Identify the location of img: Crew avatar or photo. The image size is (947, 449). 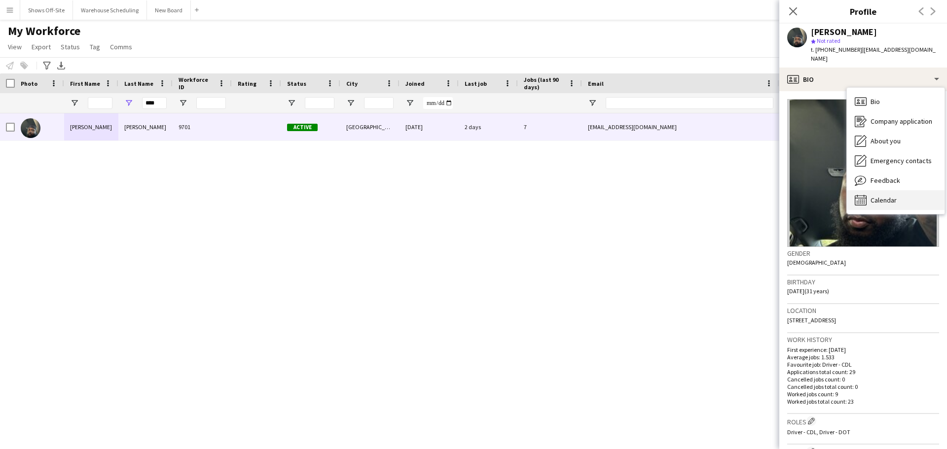
(863, 173).